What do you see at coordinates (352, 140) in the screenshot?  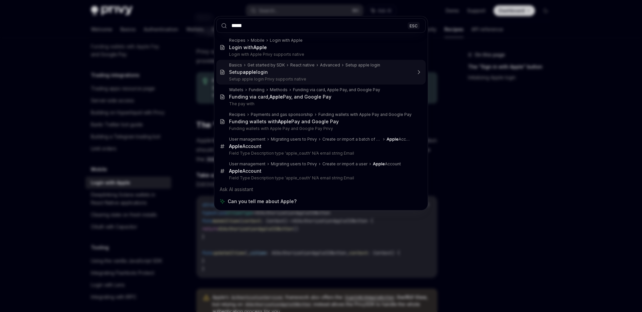 I see `div: Create or import a batch of users` at bounding box center [352, 140].